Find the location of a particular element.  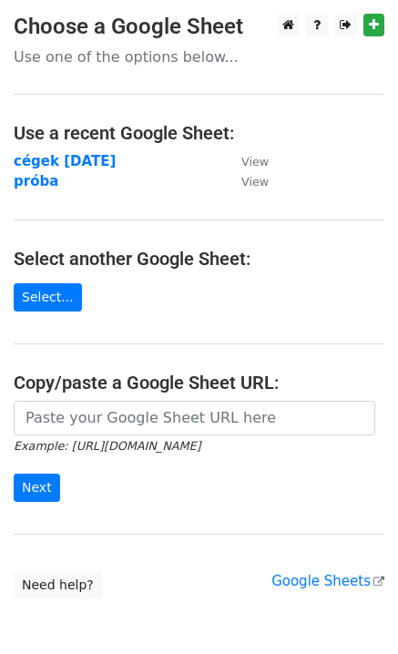

h4: Select another Google Sheet: is located at coordinates (199, 259).